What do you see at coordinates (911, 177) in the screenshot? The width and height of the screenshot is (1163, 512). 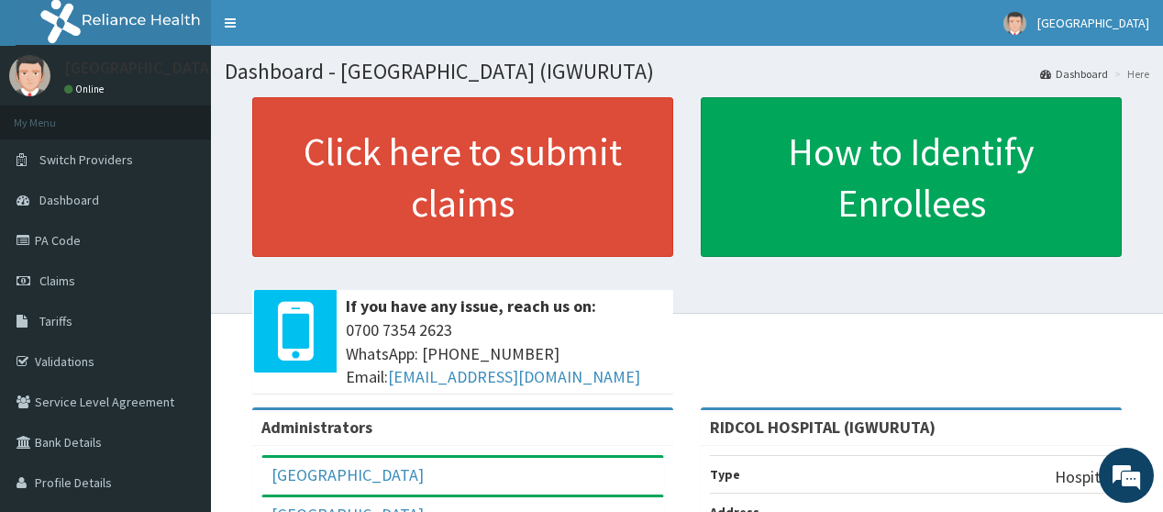 I see `a: How to Identify Enrollees` at bounding box center [911, 177].